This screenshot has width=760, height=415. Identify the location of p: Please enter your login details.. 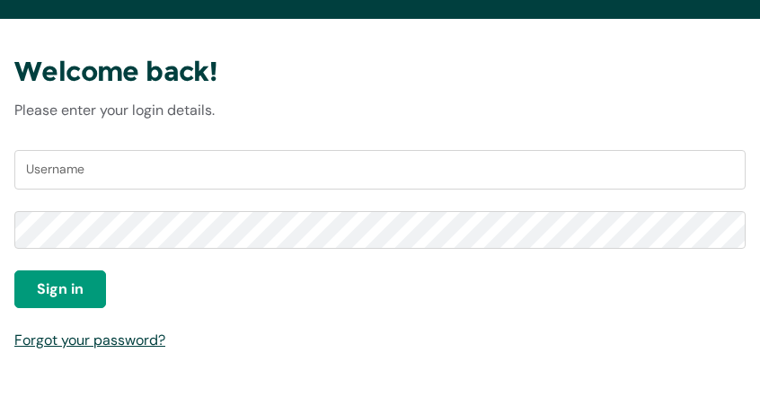
(380, 110).